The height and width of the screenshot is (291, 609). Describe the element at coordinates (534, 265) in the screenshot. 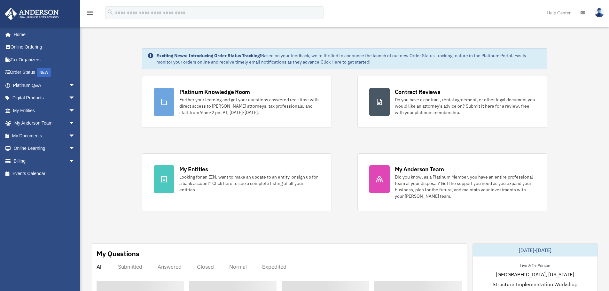

I see `div: Live & In-Person` at that location.